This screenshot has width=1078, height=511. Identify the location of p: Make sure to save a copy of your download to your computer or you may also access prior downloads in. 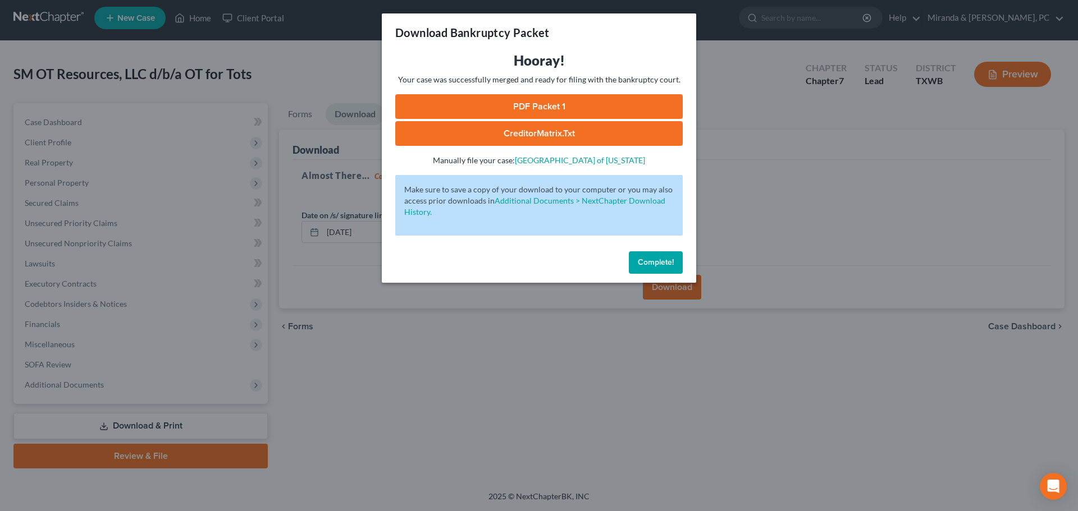
(539, 201).